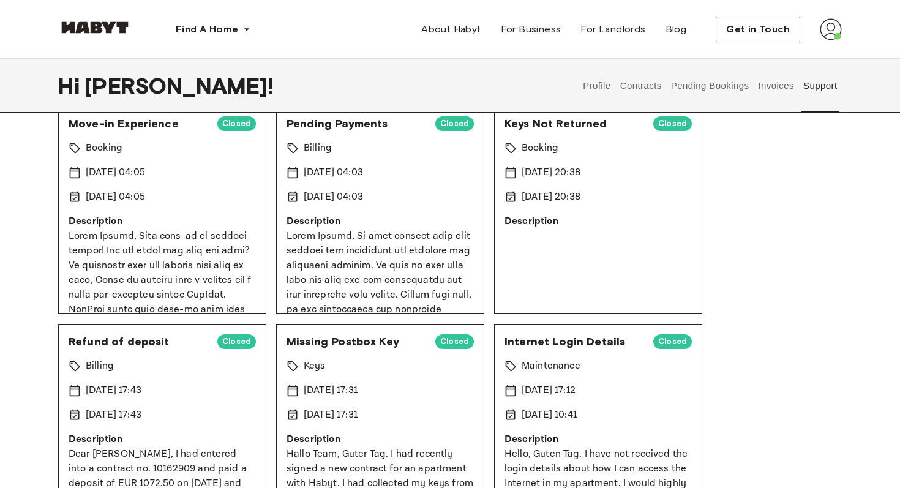  Describe the element at coordinates (597, 86) in the screenshot. I see `button: Profile` at that location.